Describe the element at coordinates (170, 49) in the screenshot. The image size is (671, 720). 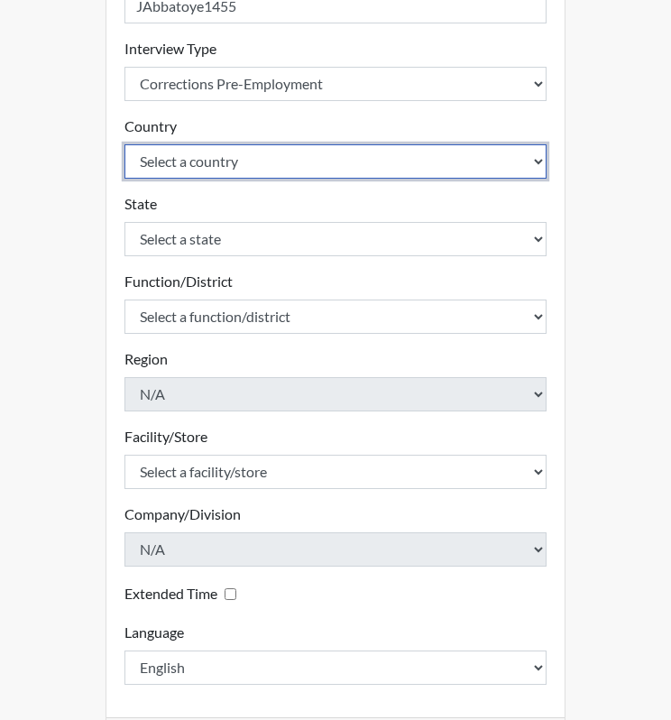
I see `label: Interview Type` at that location.